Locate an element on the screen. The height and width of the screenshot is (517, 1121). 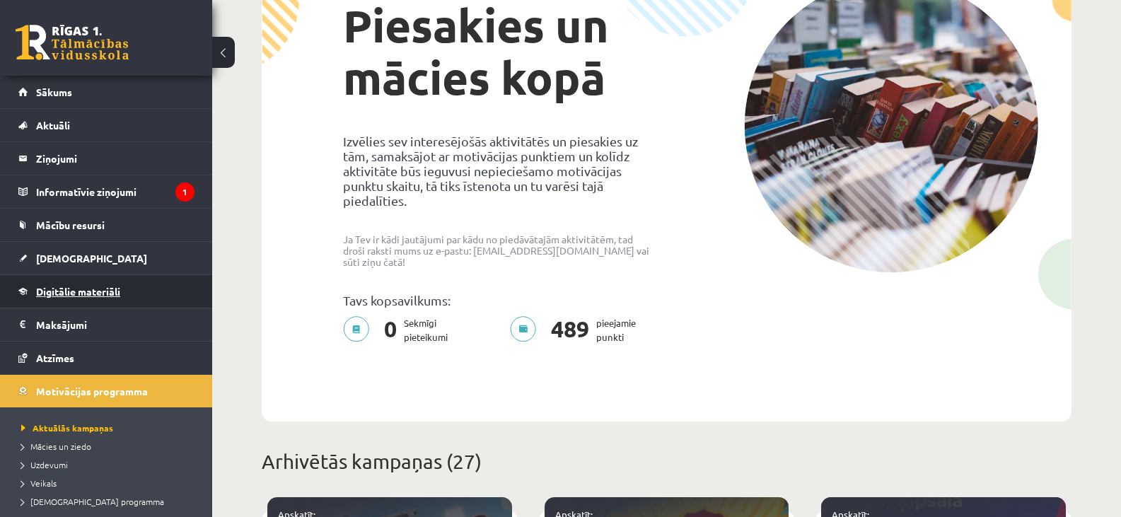
span: Veikals is located at coordinates (39, 483).